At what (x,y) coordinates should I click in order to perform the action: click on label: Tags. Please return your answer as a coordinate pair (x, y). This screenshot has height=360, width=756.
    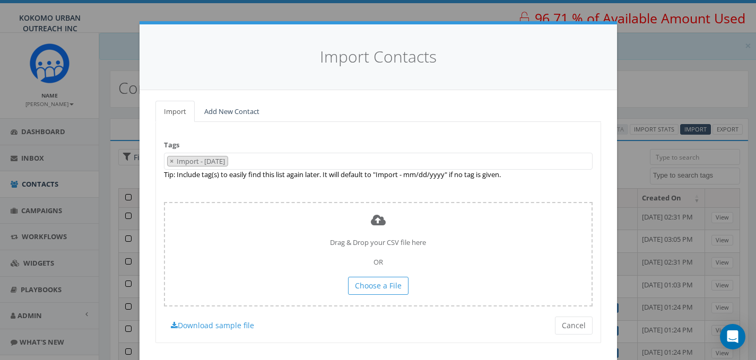
    Looking at the image, I should click on (171, 145).